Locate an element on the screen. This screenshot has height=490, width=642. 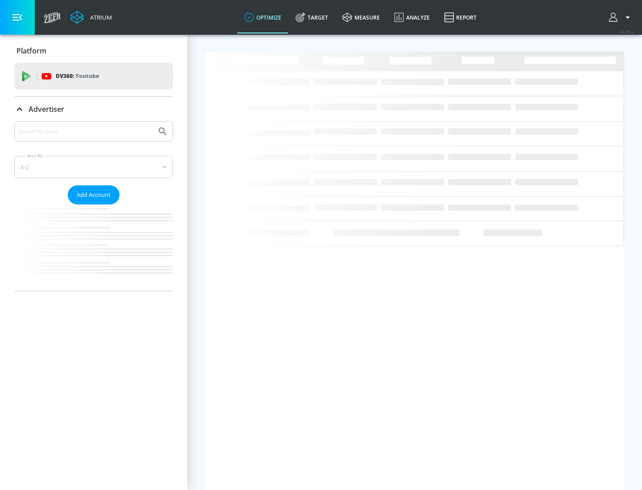
a: Report is located at coordinates (460, 17).